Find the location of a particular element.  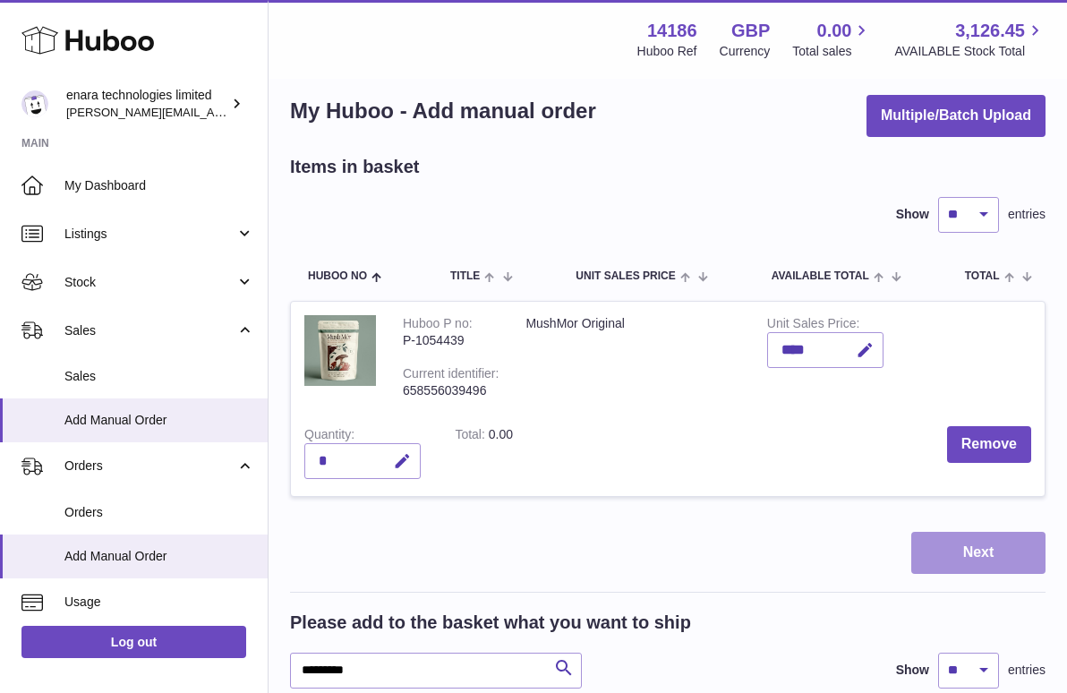

td: MushMor Original is located at coordinates (632, 357).